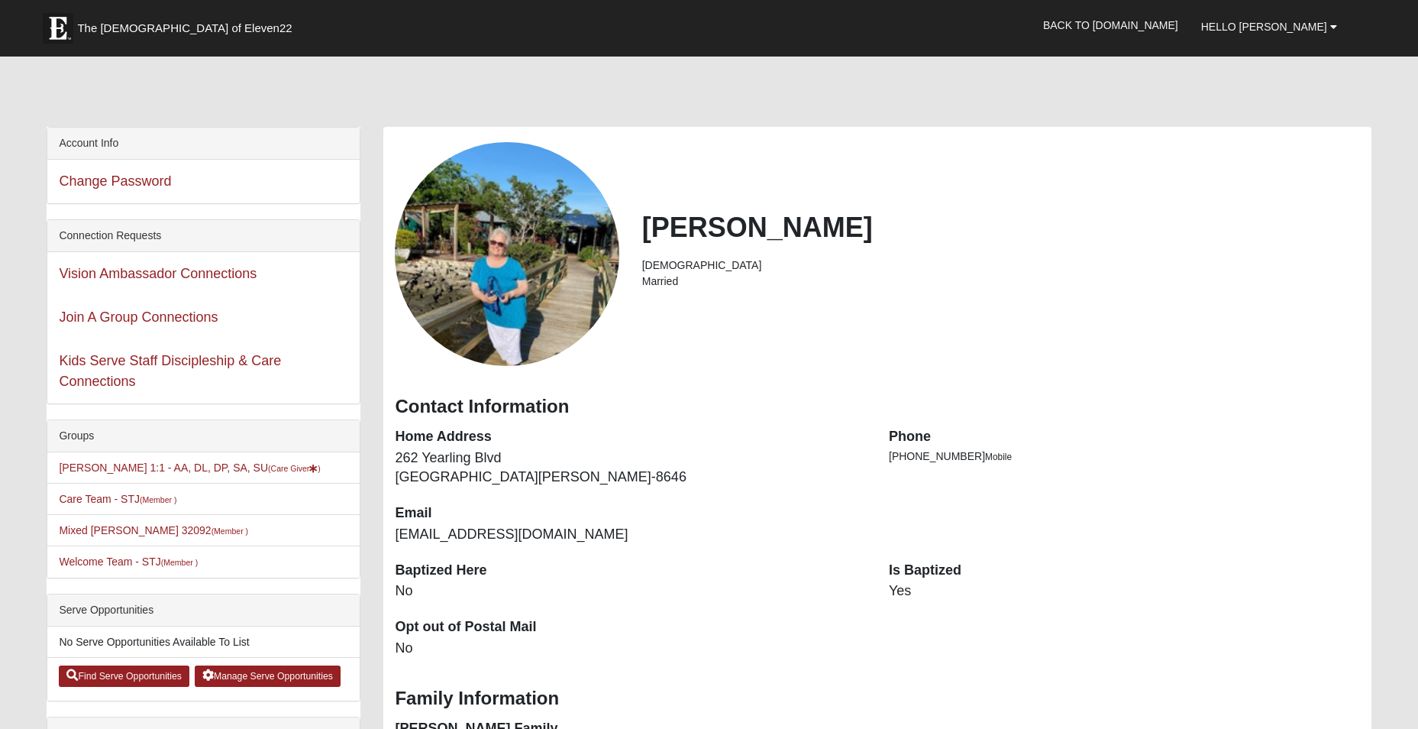  Describe the element at coordinates (267, 676) in the screenshot. I see `a: Manage Serve Opportunities` at that location.